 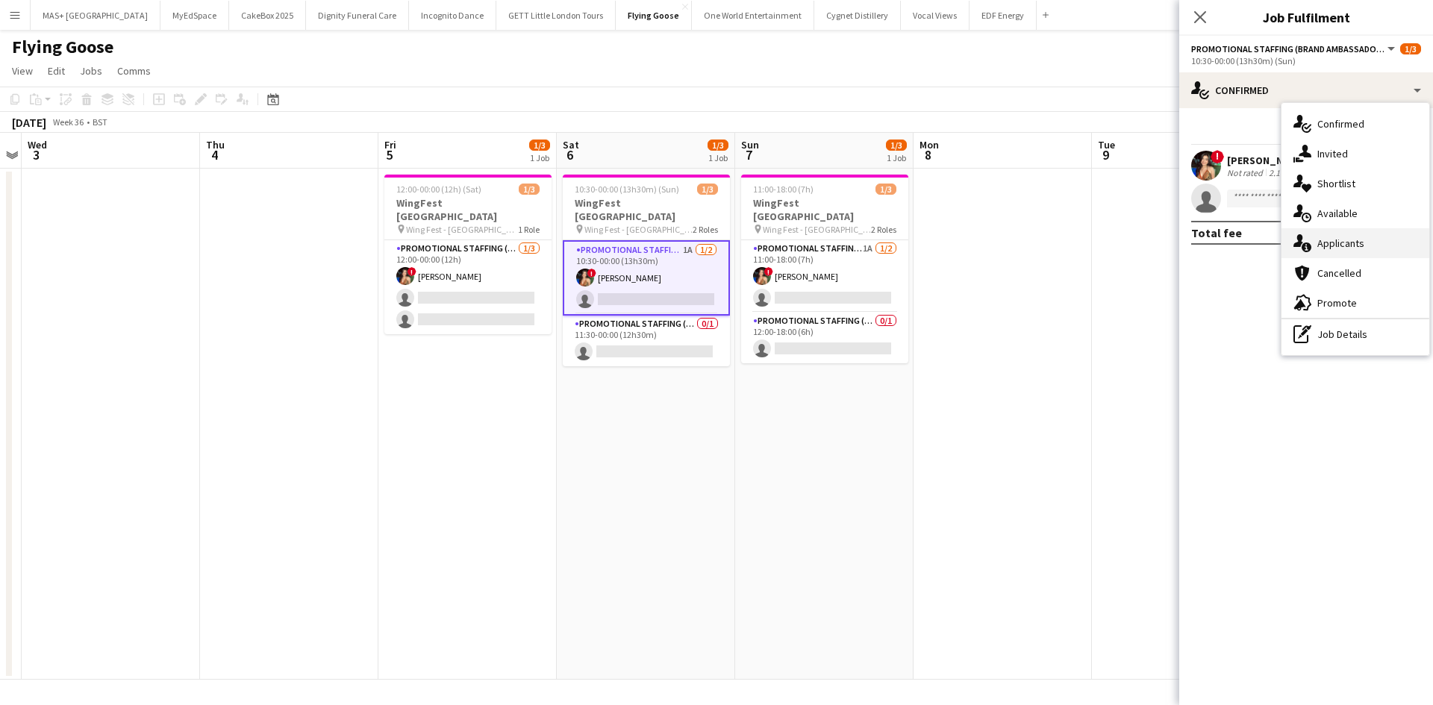 What do you see at coordinates (1356, 154) in the screenshot?
I see `div: Invited` at bounding box center [1356, 154].